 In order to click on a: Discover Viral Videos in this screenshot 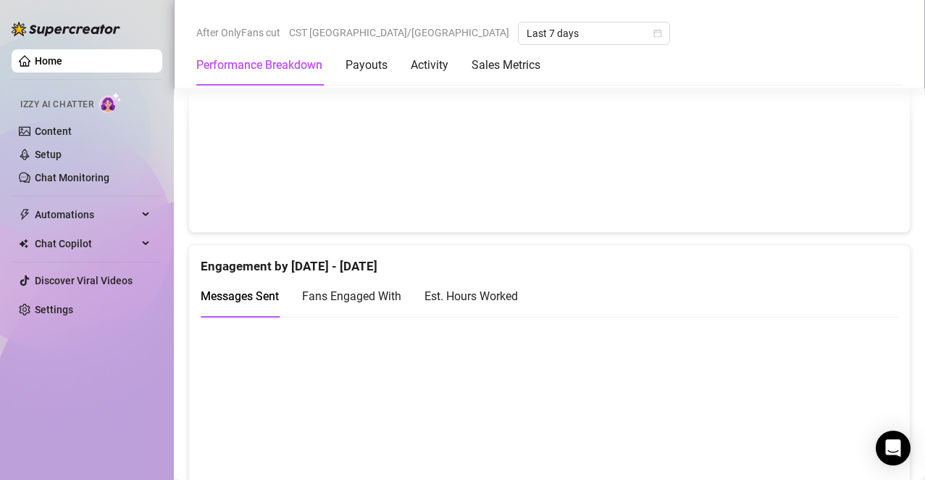, I will do `click(83, 280)`.